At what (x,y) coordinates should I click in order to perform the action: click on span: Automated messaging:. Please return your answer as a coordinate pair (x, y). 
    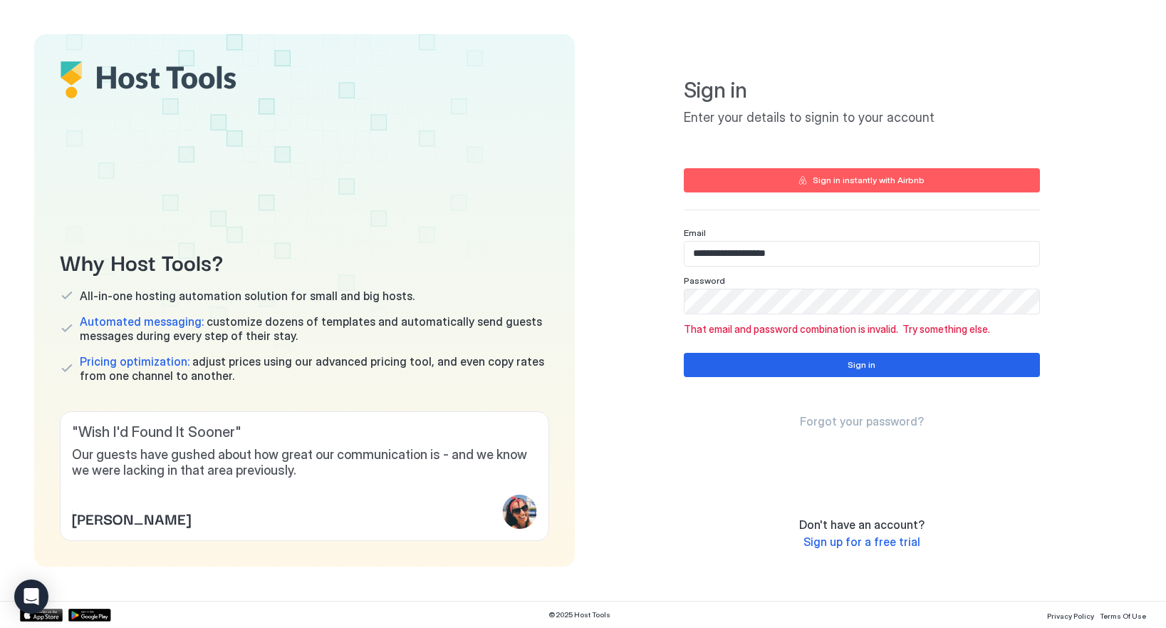
    Looking at the image, I should click on (142, 321).